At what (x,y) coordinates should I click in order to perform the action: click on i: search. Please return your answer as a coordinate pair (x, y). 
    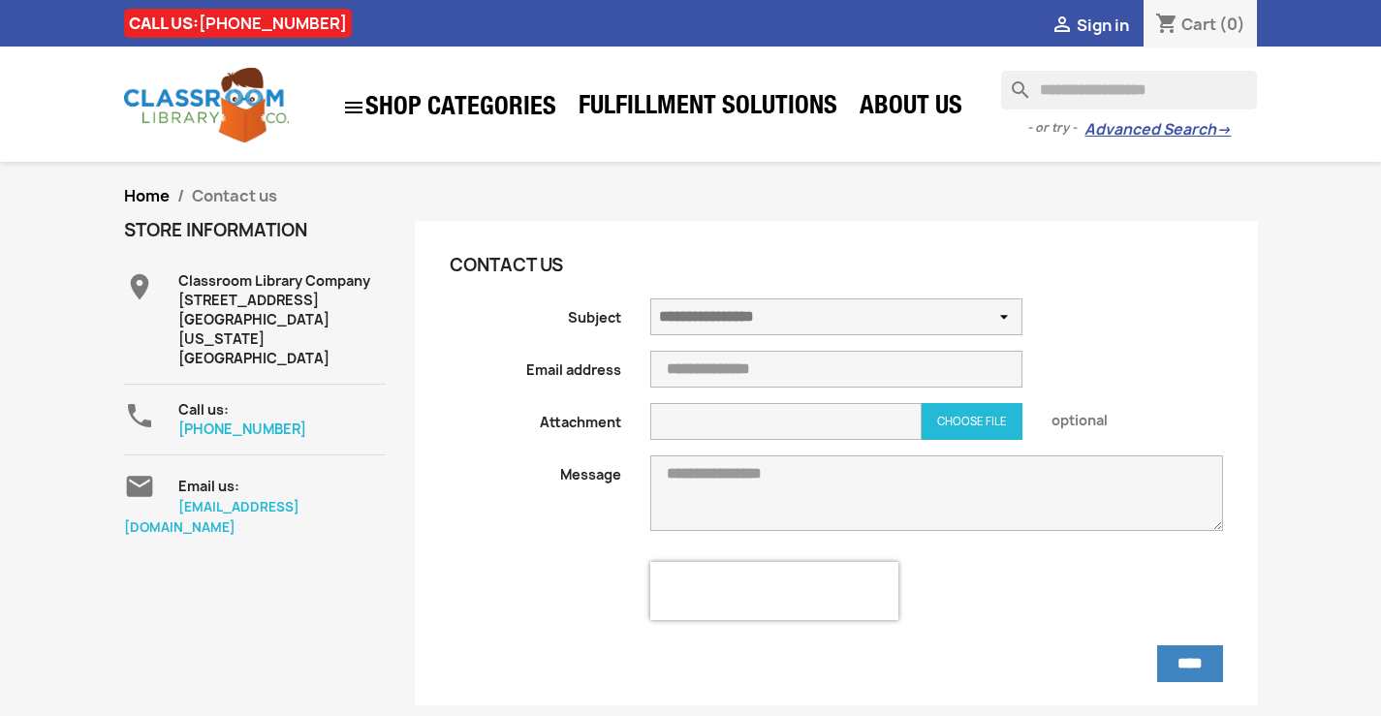
    Looking at the image, I should click on (1013, 82).